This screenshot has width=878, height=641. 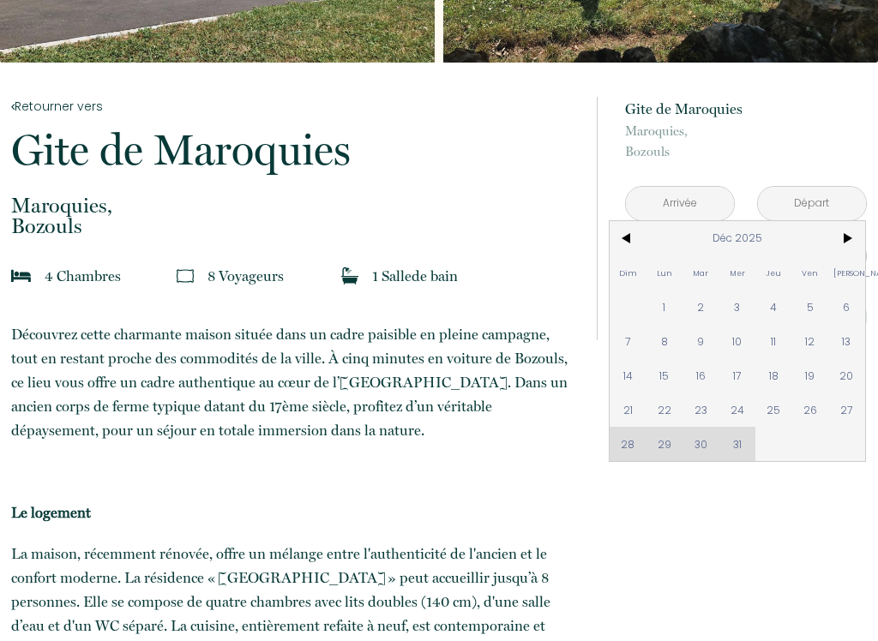 What do you see at coordinates (736, 238) in the screenshot?
I see `span: Déc 2025` at bounding box center [736, 238].